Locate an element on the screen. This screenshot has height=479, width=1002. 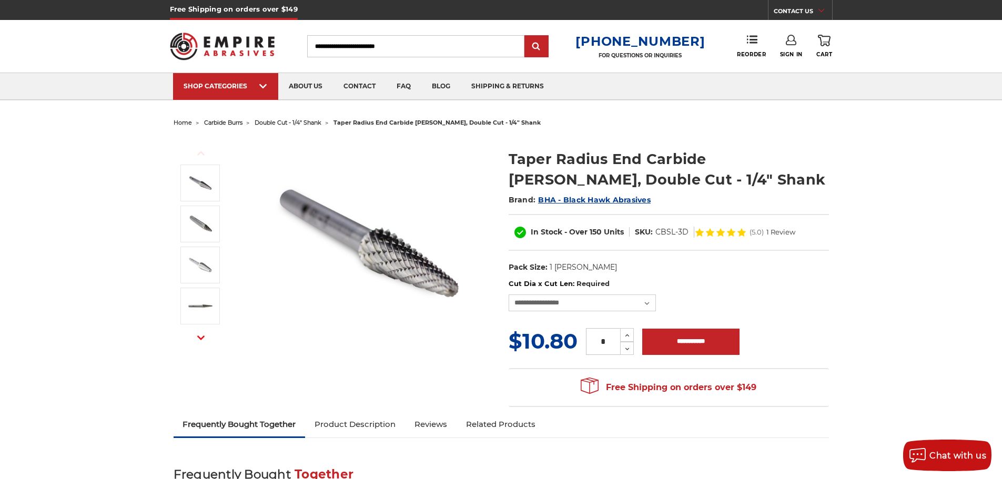
dd: CBSL-3D is located at coordinates (672, 232).